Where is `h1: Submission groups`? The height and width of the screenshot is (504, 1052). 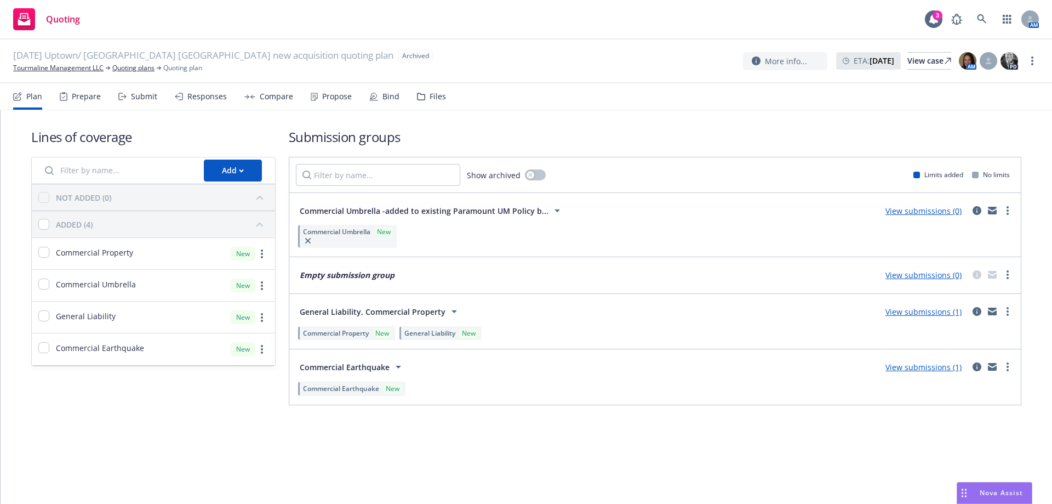 h1: Submission groups is located at coordinates (655, 136).